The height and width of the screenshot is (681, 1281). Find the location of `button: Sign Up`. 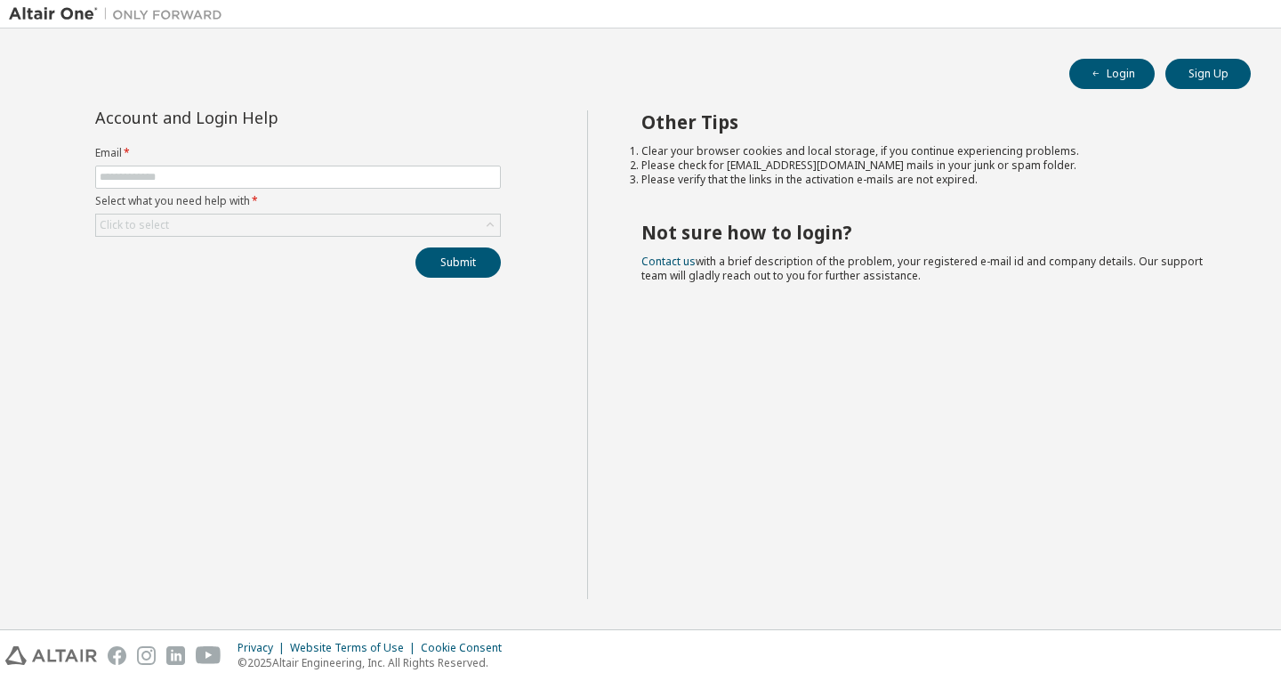

button: Sign Up is located at coordinates (1208, 74).